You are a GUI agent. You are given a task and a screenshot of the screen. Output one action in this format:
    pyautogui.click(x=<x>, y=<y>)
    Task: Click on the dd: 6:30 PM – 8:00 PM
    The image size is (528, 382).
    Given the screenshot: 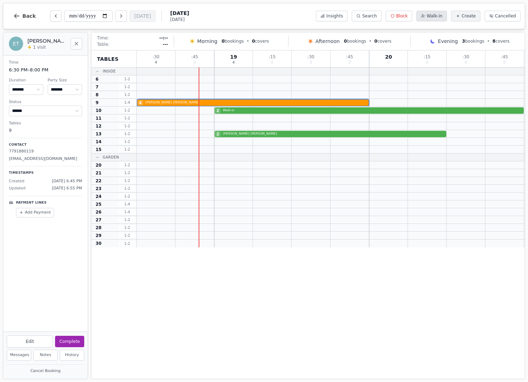 What is the action you would take?
    pyautogui.click(x=45, y=70)
    